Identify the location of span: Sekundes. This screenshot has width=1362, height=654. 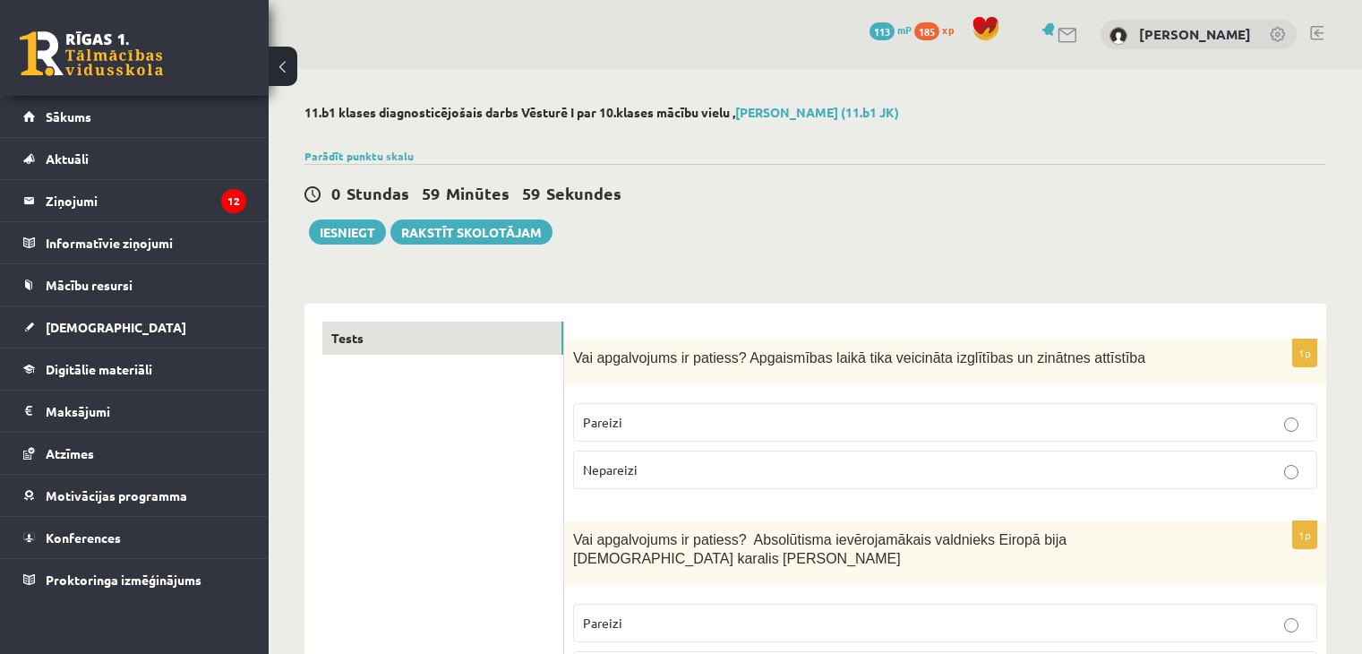
(584, 192).